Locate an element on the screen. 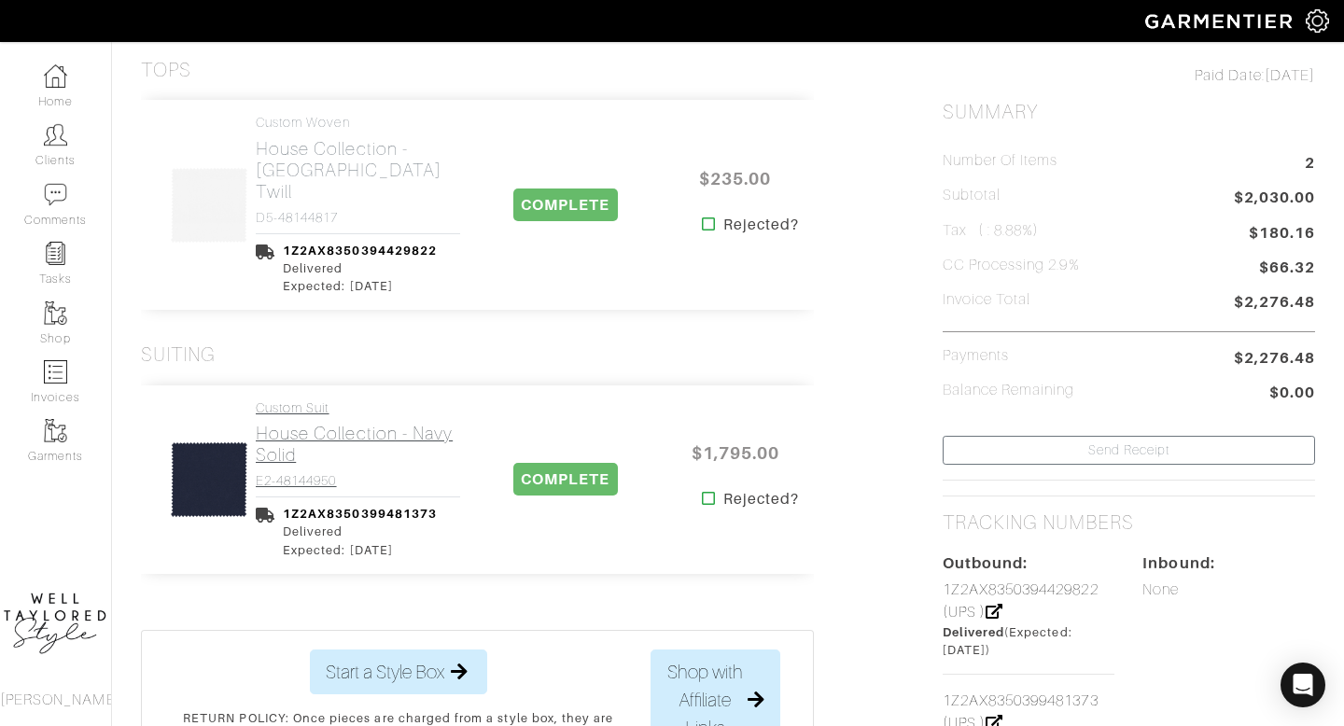 The width and height of the screenshot is (1344, 726). a: 1Z2AX8350394429822 is located at coordinates (359, 250).